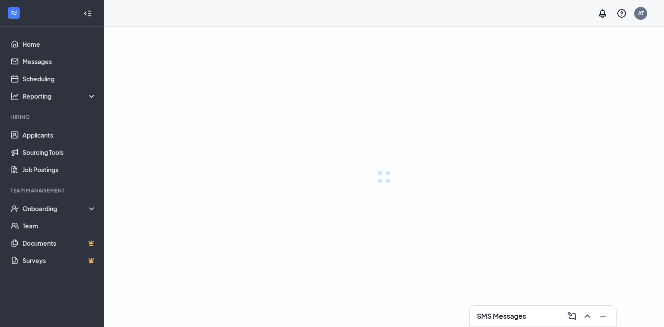 The image size is (664, 327). I want to click on svg: Collapse, so click(88, 13).